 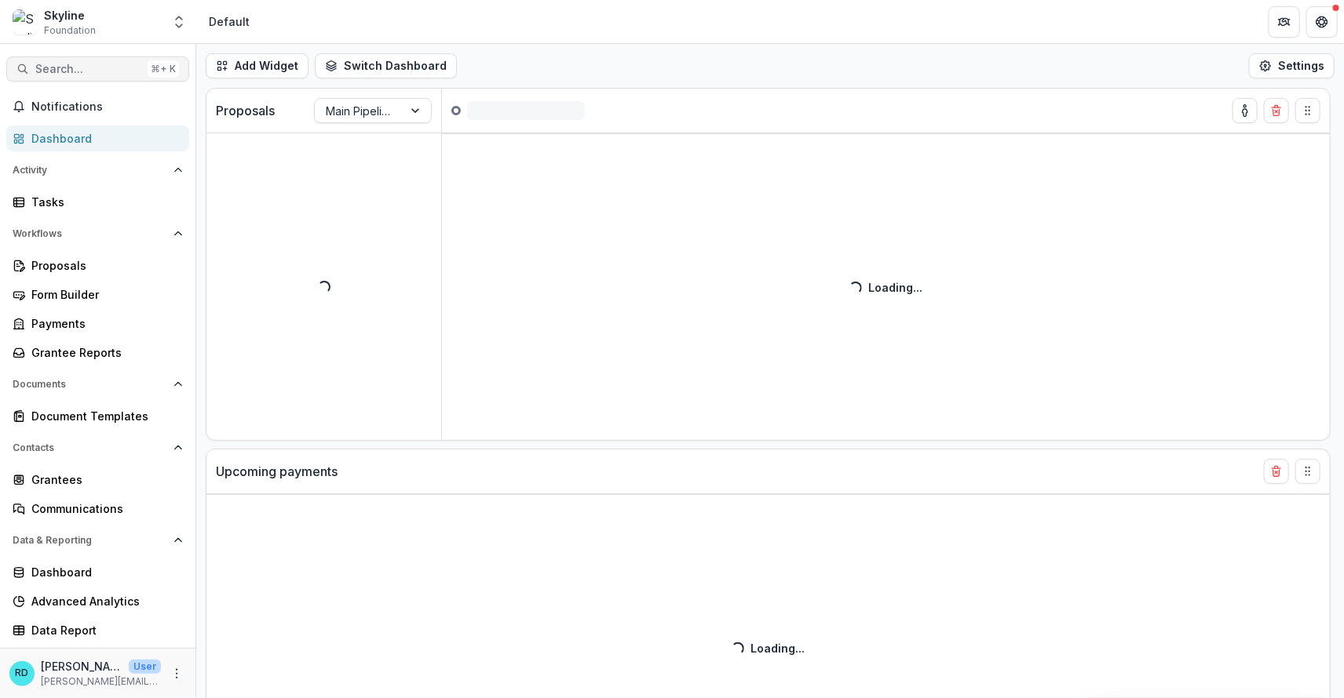 What do you see at coordinates (177, 674) in the screenshot?
I see `button: More` at bounding box center [177, 674].